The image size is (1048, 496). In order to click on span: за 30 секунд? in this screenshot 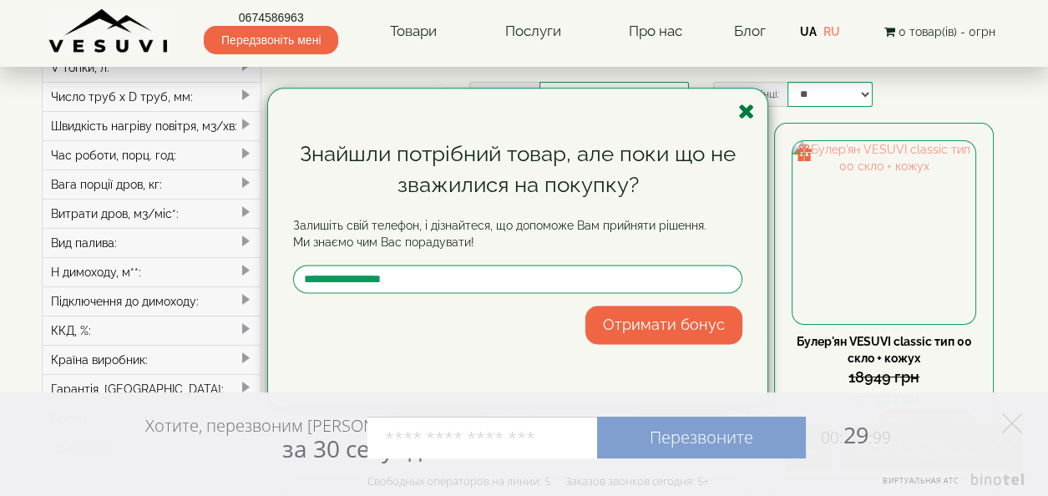, I will do `click(357, 448)`.